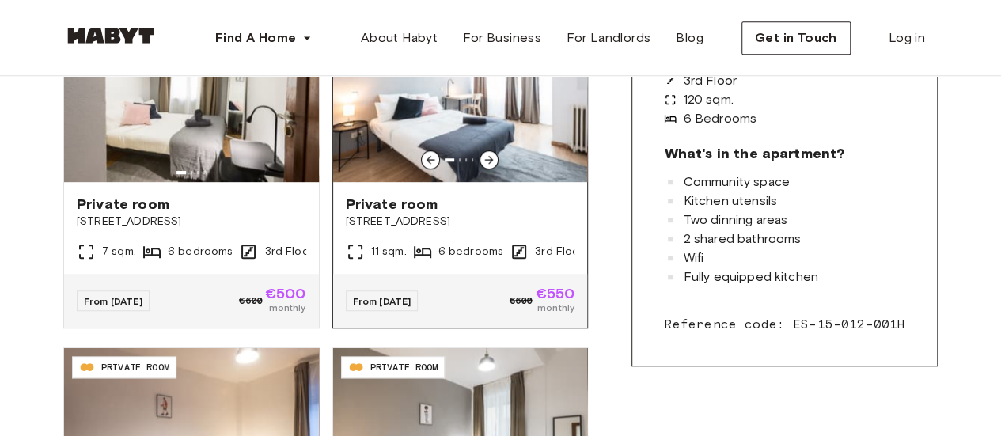  What do you see at coordinates (719, 119) in the screenshot?
I see `span: 6 Bedrooms` at bounding box center [719, 119].